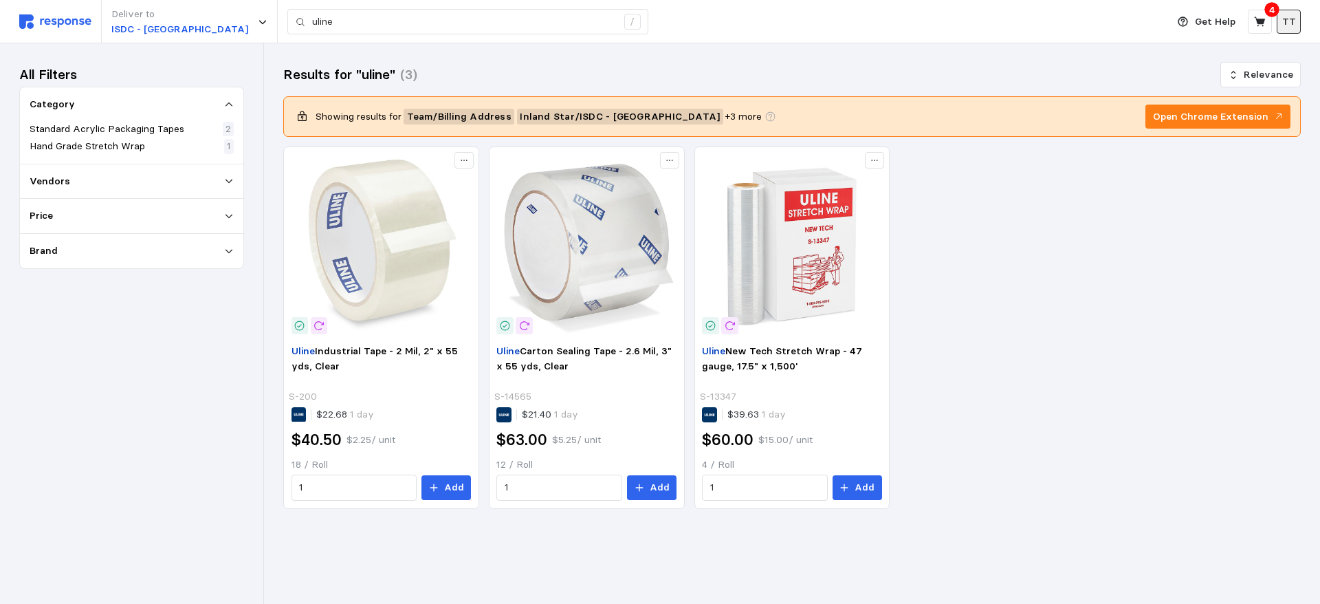  I want to click on h3: (3), so click(408, 74).